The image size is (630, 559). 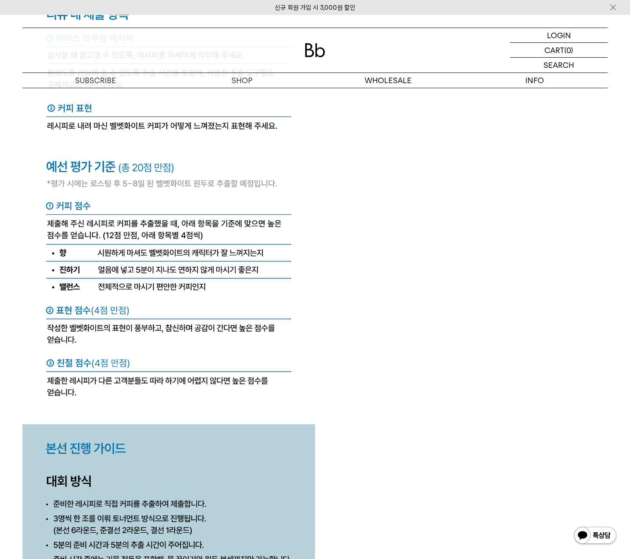 I want to click on p: (0), so click(x=568, y=50).